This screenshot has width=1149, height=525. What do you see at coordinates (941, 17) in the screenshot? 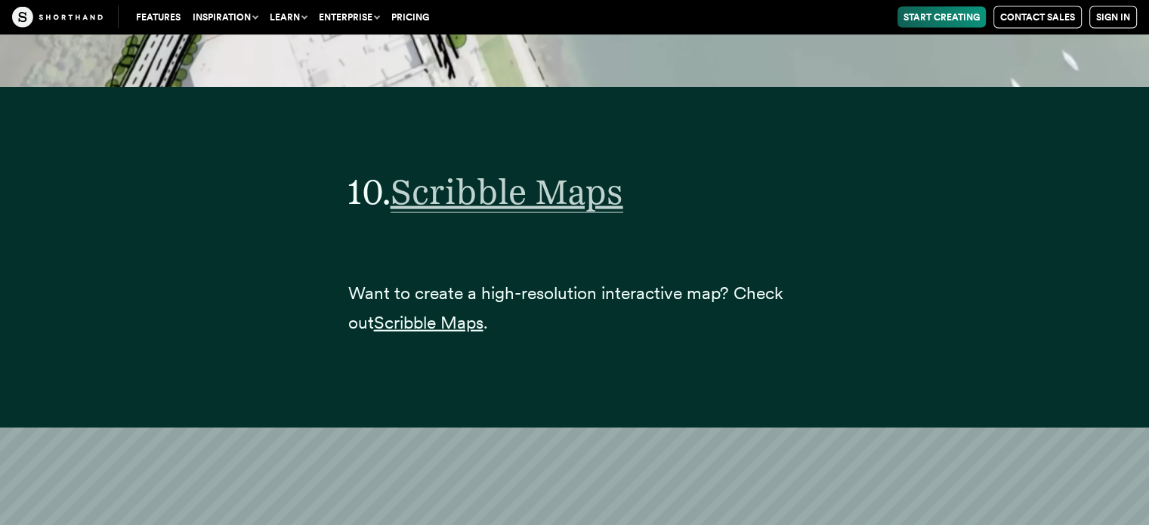
I see `a: Start Creating` at bounding box center [941, 17].